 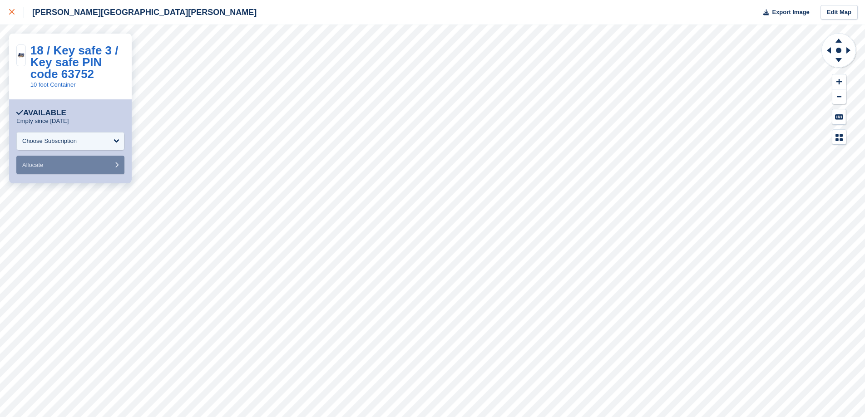 I want to click on button: Export Image, so click(x=783, y=12).